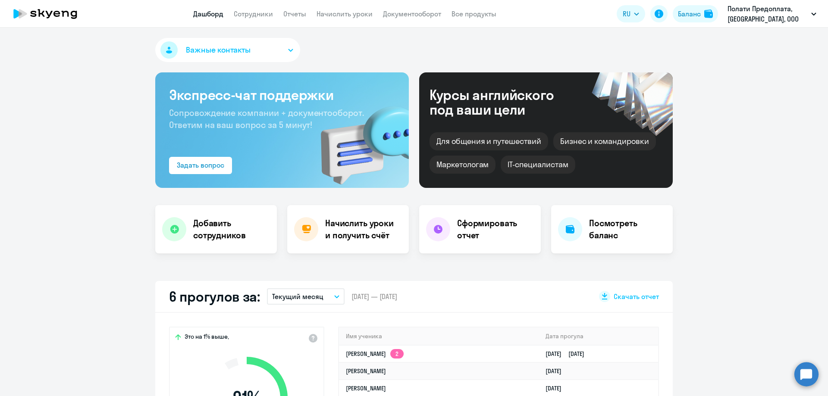  Describe the element at coordinates (306, 297) in the screenshot. I see `button: Текущий месяц` at that location.